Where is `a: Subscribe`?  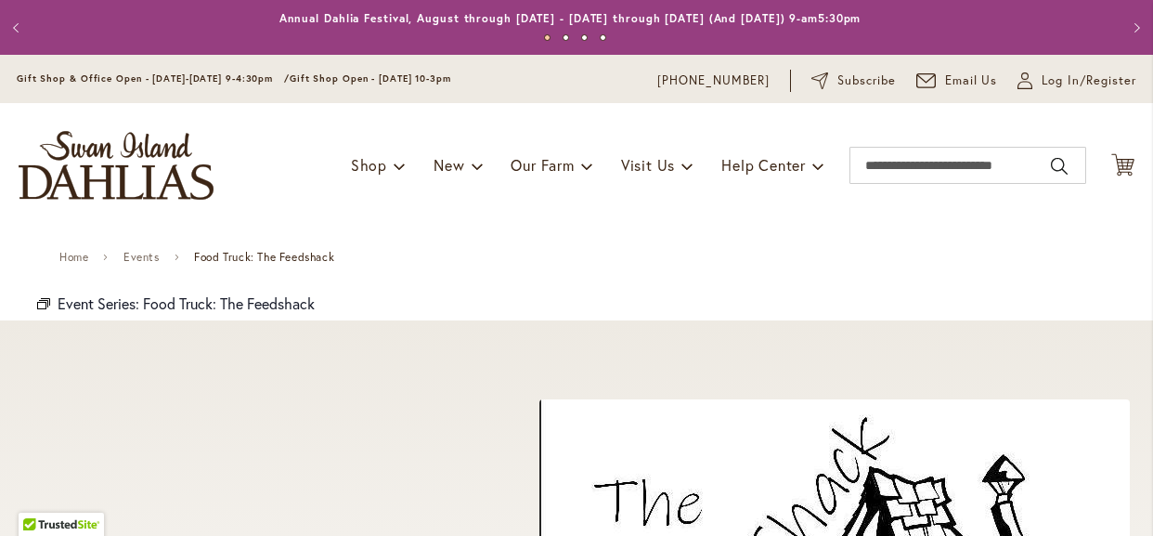 a: Subscribe is located at coordinates (853, 81).